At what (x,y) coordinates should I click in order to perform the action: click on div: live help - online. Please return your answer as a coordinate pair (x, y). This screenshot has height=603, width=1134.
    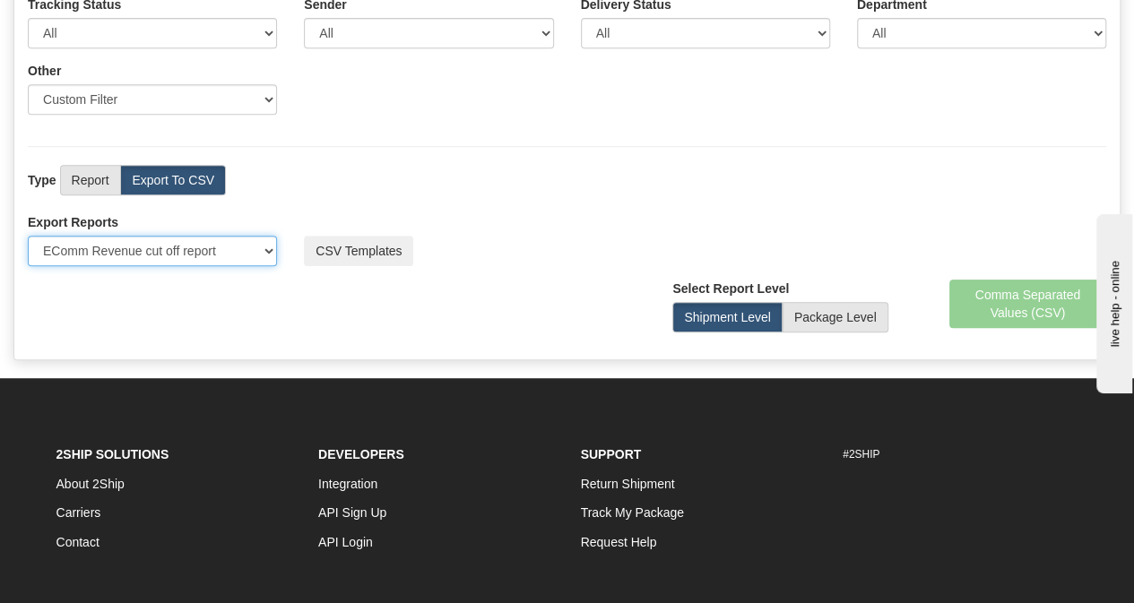
    Looking at the image, I should click on (90, 22).